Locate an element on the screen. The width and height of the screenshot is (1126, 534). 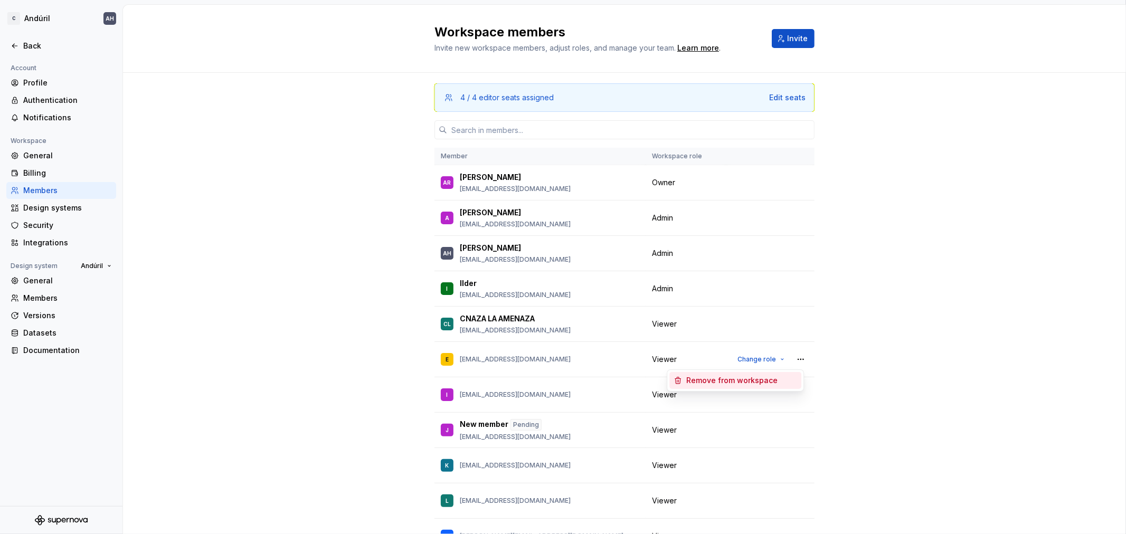
a: Learn more is located at coordinates (698, 48).